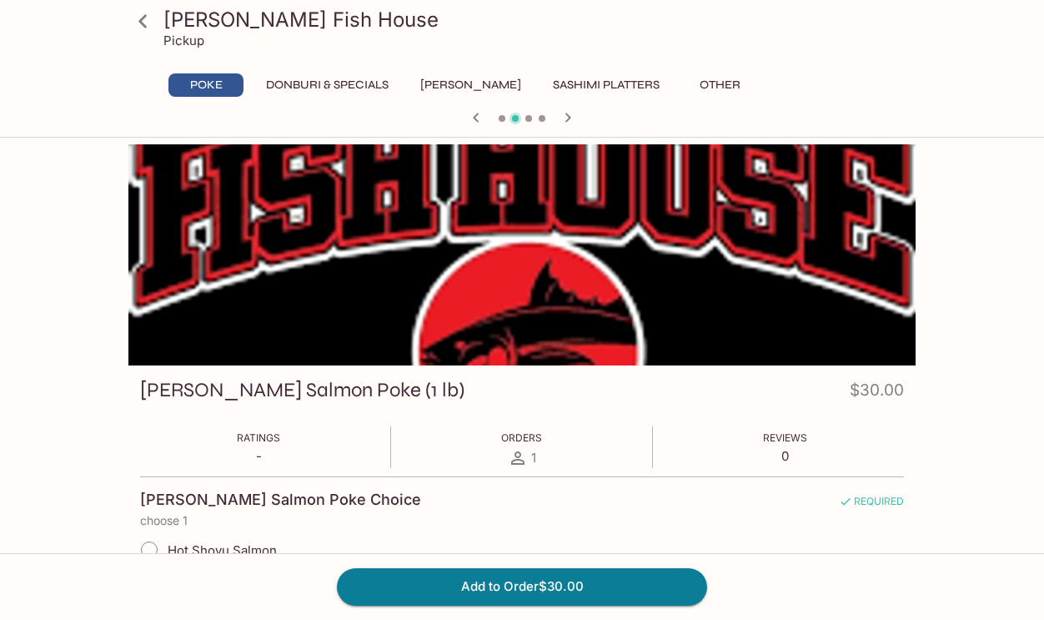 The height and width of the screenshot is (620, 1044). I want to click on button: Poke, so click(206, 85).